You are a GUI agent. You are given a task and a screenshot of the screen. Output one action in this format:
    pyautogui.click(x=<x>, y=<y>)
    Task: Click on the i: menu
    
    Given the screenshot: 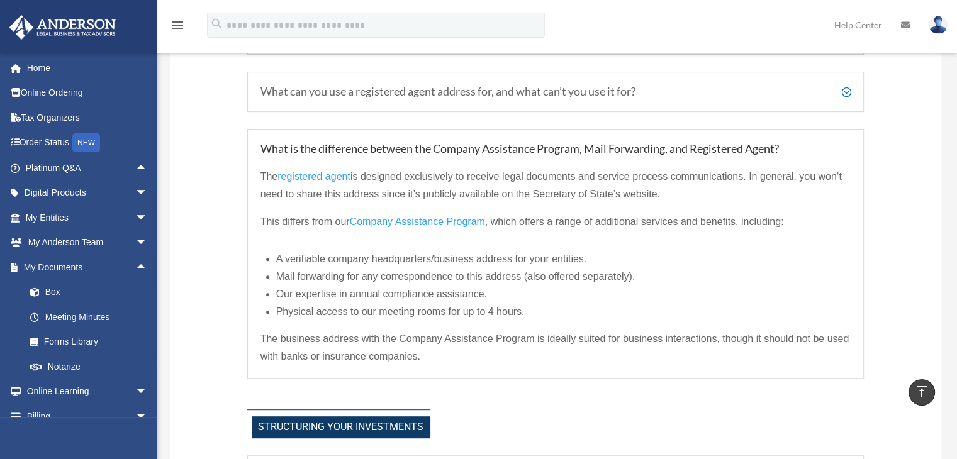 What is the action you would take?
    pyautogui.click(x=177, y=25)
    